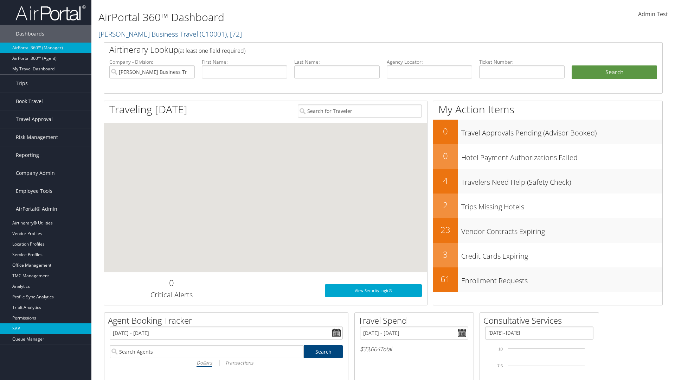 The height and width of the screenshot is (380, 675). Describe the element at coordinates (429, 62) in the screenshot. I see `label: Agency Locator:` at that location.